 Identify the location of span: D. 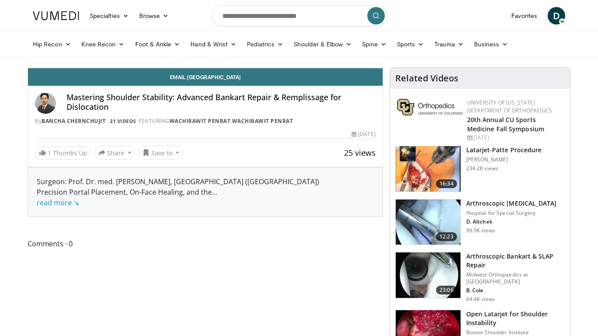
(557, 16).